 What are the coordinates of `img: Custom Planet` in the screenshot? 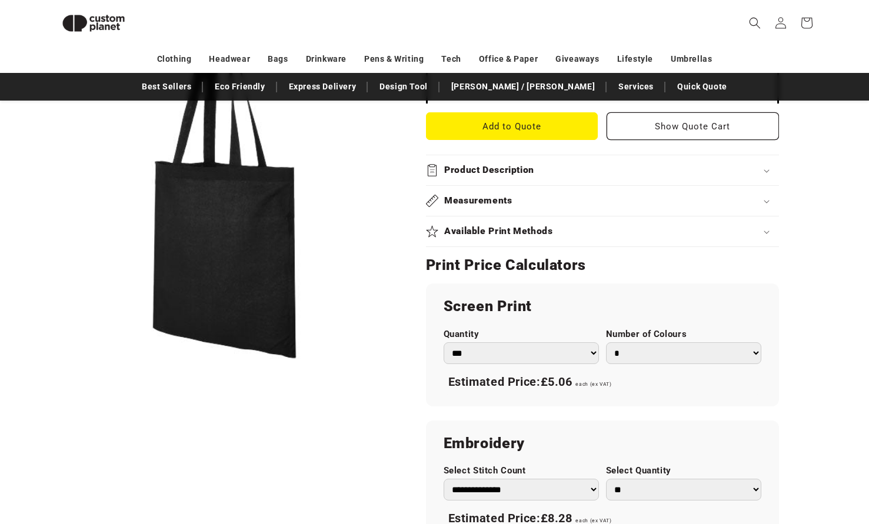 It's located at (94, 23).